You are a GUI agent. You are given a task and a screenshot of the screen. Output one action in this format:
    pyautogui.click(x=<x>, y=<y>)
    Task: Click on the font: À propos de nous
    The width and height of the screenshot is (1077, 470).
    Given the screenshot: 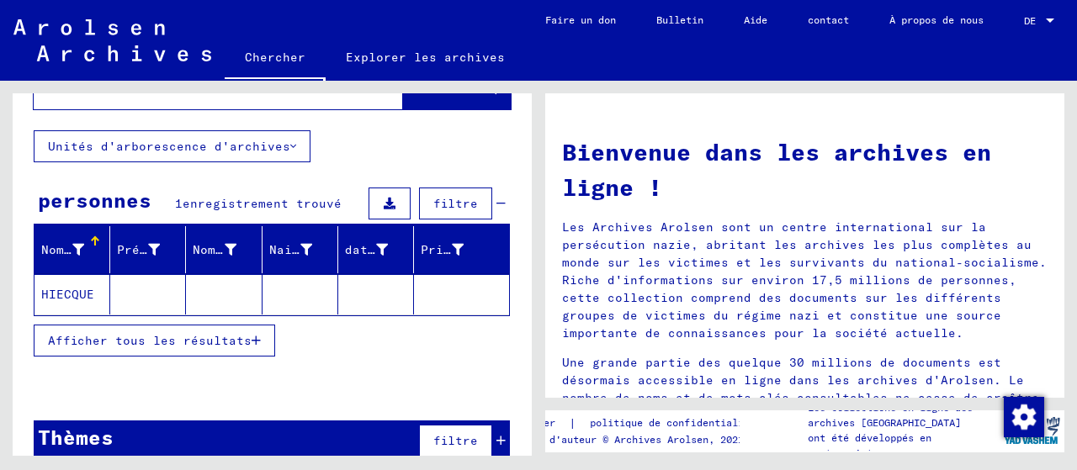 What is the action you would take?
    pyautogui.click(x=936, y=19)
    